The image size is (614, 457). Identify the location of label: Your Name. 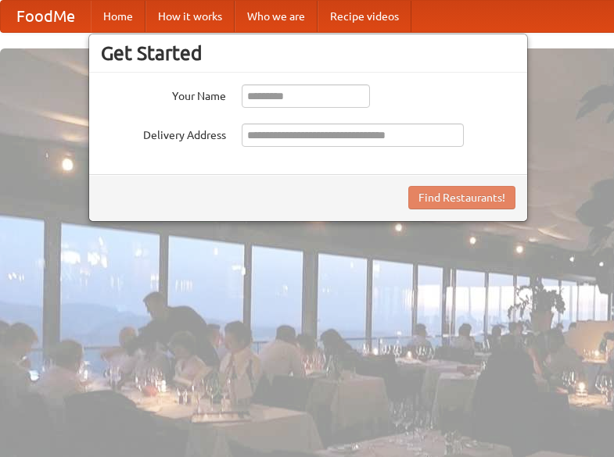
(163, 94).